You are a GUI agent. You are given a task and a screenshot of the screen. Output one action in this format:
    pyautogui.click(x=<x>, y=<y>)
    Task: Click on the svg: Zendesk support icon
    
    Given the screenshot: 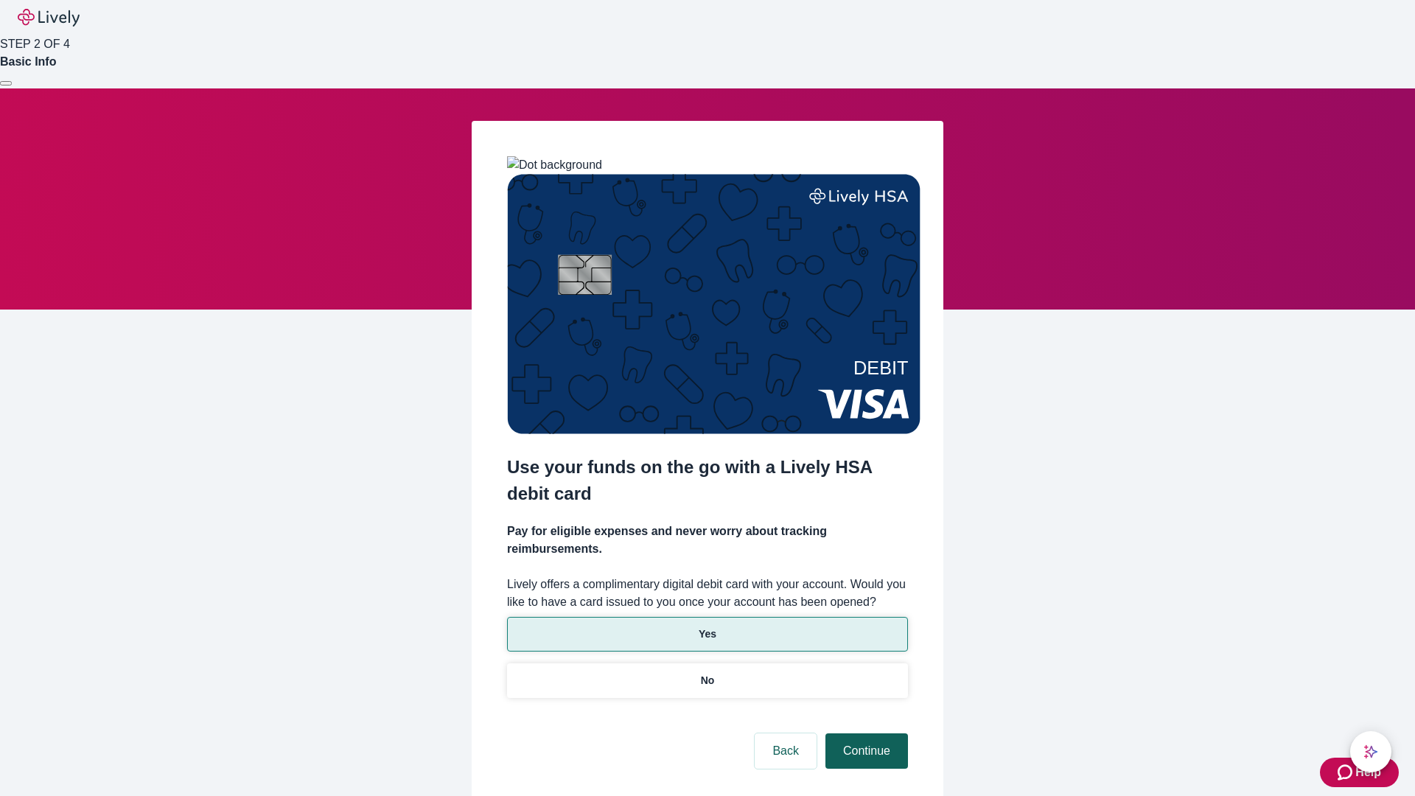 What is the action you would take?
    pyautogui.click(x=1346, y=772)
    